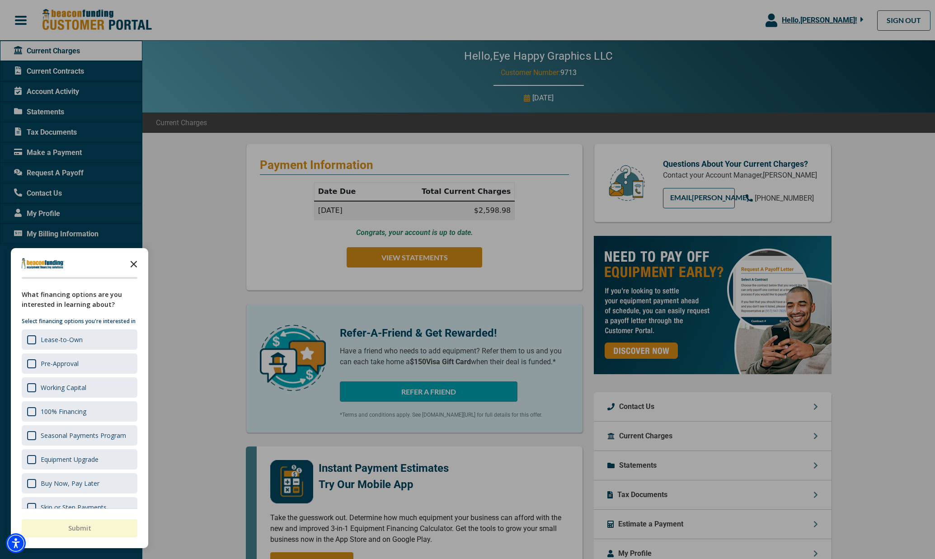  I want to click on div: Accessibility Menu, so click(16, 543).